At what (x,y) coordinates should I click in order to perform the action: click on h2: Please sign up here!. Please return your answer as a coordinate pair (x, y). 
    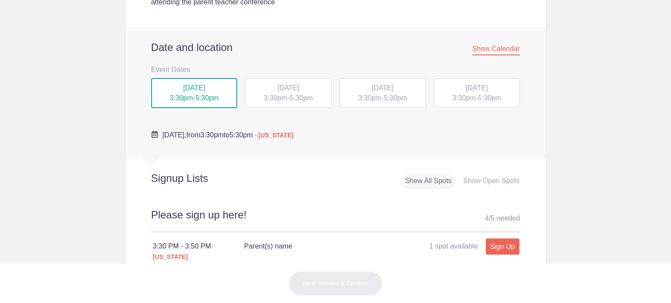
    Looking at the image, I should click on (335, 220).